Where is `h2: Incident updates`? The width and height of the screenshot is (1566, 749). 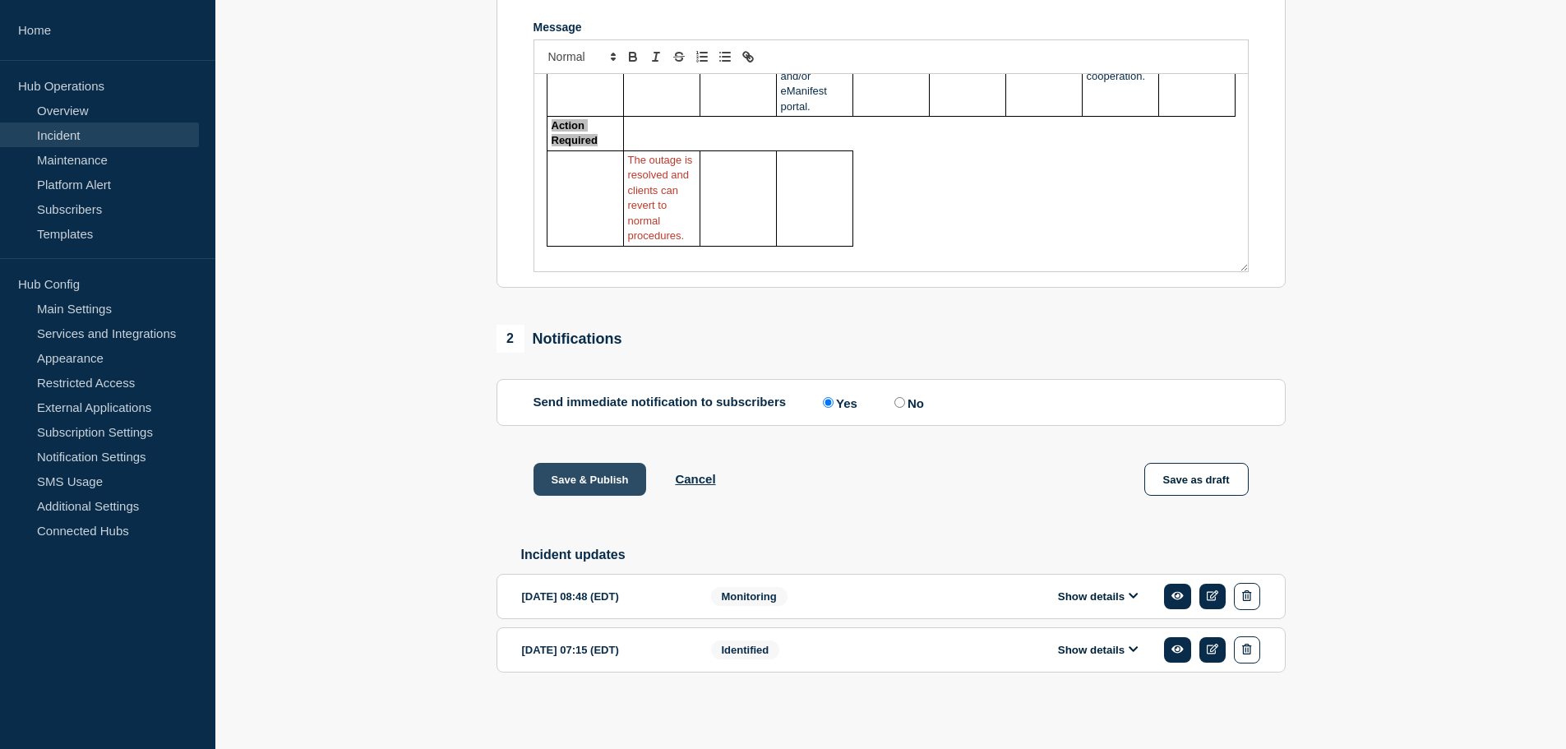
h2: Incident updates is located at coordinates (903, 555).